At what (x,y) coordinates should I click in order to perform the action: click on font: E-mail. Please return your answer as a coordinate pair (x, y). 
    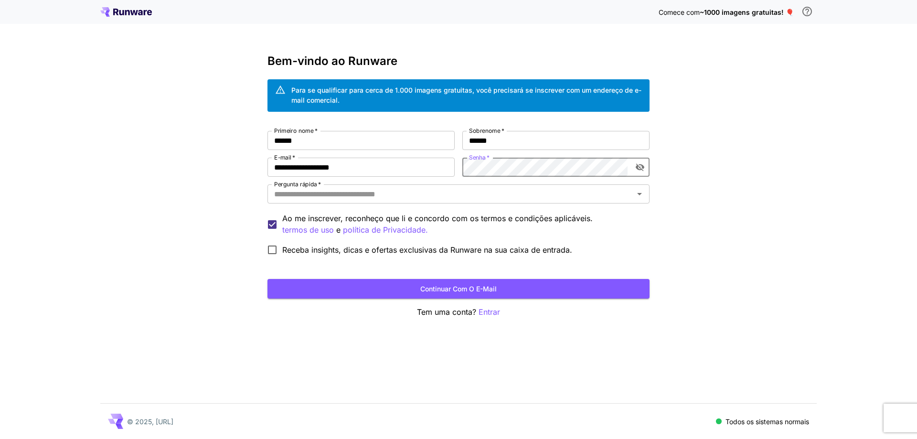
    Looking at the image, I should click on (283, 157).